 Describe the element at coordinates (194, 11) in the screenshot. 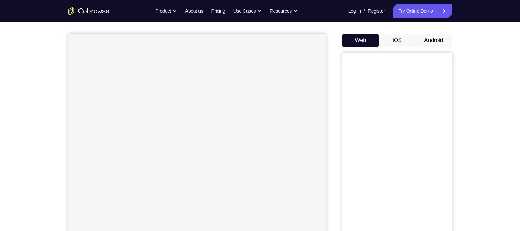

I see `a: About us` at that location.